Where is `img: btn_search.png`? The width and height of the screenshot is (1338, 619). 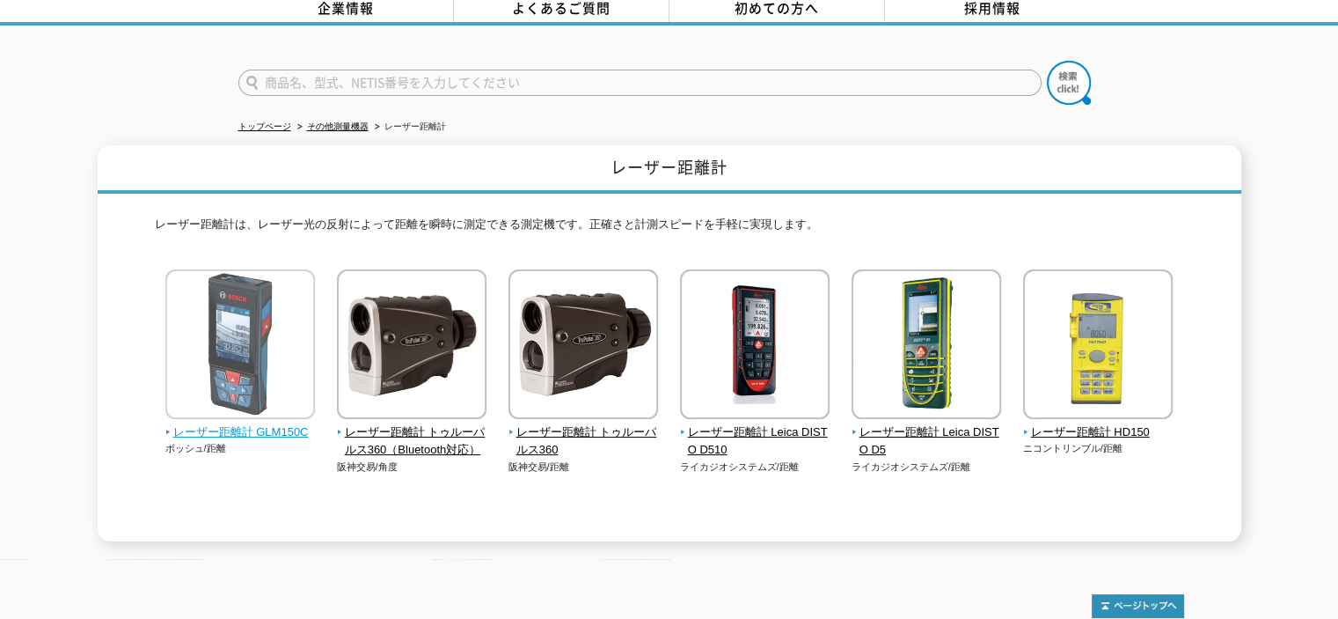 img: btn_search.png is located at coordinates (1069, 83).